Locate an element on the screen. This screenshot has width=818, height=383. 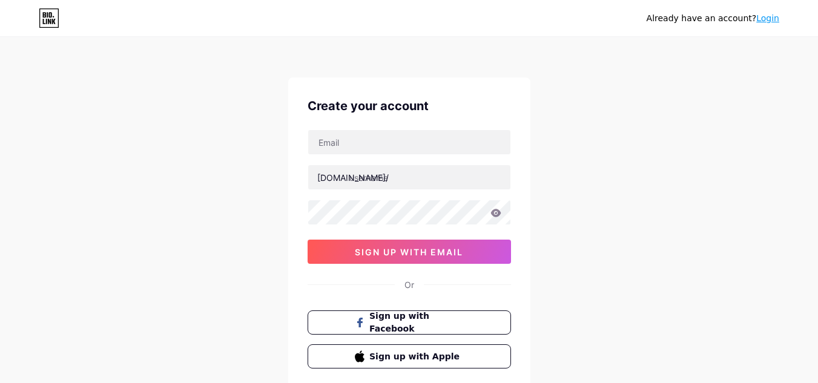
a: Login is located at coordinates (767, 18).